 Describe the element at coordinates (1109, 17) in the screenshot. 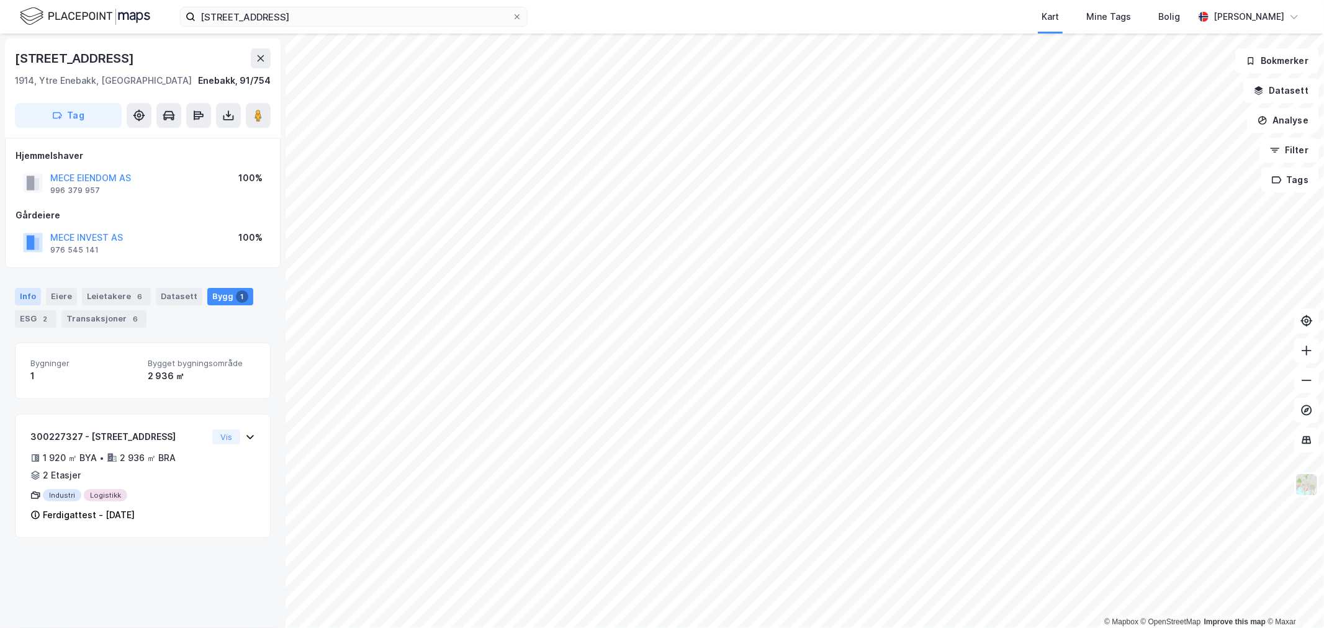

I see `div: Mine Tags` at that location.